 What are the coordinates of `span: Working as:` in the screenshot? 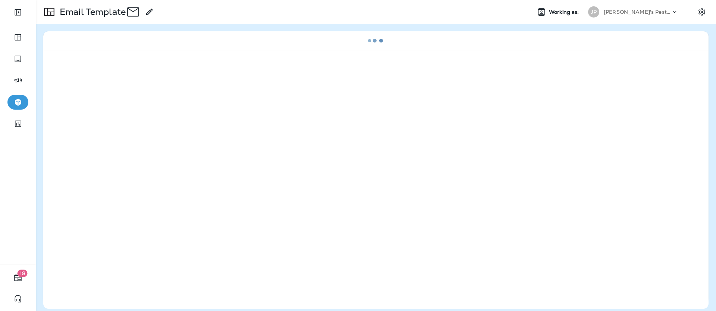 It's located at (564, 12).